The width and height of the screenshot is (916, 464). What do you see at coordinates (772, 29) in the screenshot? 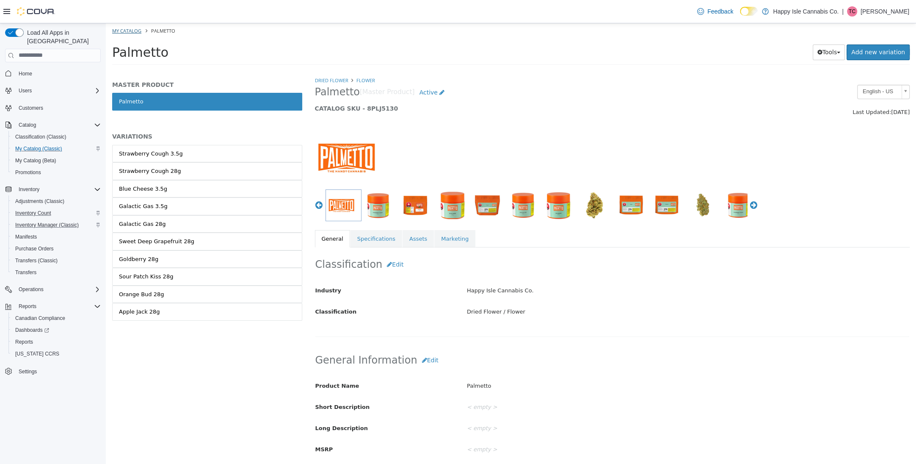
I see `a: Add new variation` at bounding box center [772, 29].